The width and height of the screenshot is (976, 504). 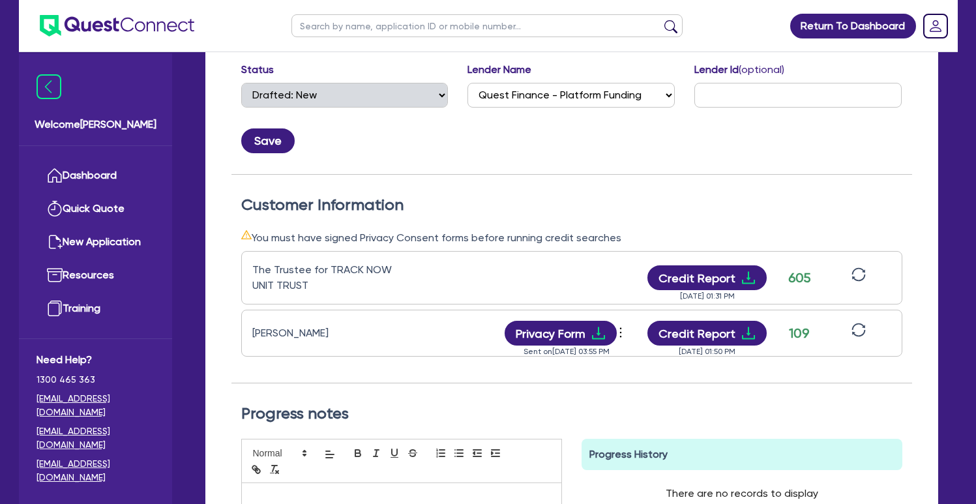 What do you see at coordinates (487, 25) in the screenshot?
I see `input: Search by name, application ID or mobile number...` at bounding box center [487, 25].